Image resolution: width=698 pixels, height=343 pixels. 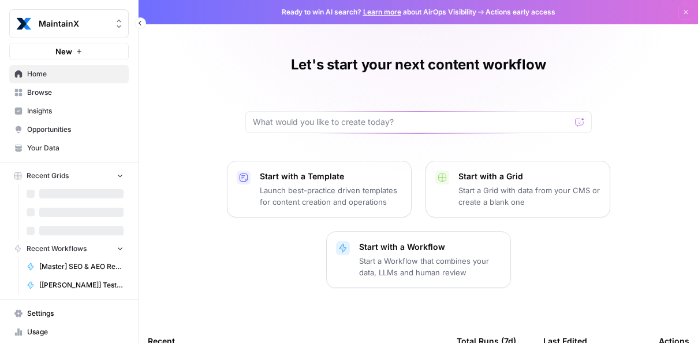 What do you see at coordinates (430, 266) in the screenshot?
I see `p: Start a Workflow that combines your data, LLMs and human review` at bounding box center [430, 266].